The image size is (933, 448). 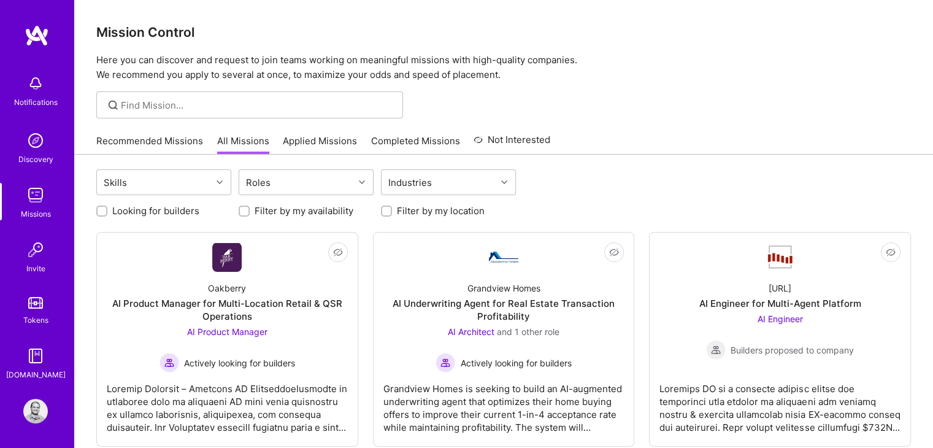 What do you see at coordinates (227, 339) in the screenshot?
I see `a: Company LogoOakberryAI Product Manager for Multi-Location Retail & QSR OperationsAI Product Manag...` at bounding box center [227, 339].